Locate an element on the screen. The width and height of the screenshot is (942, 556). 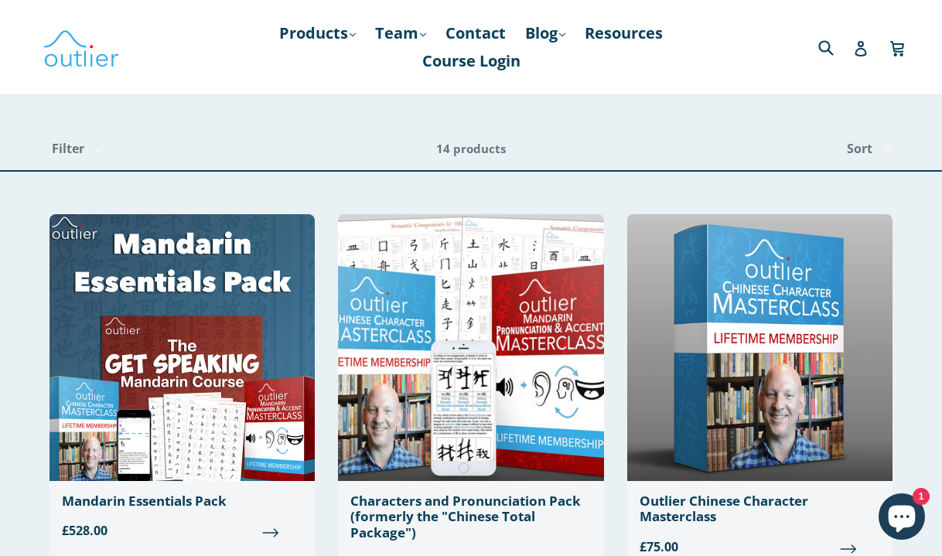
a: Mandarin Essentials Pack £528.00 is located at coordinates (182, 383).